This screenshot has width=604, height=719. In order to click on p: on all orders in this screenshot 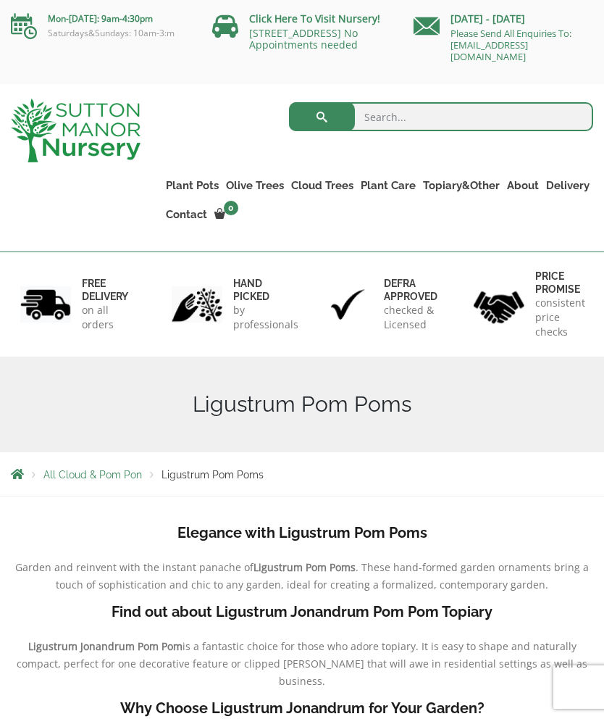, I will do `click(106, 317)`.